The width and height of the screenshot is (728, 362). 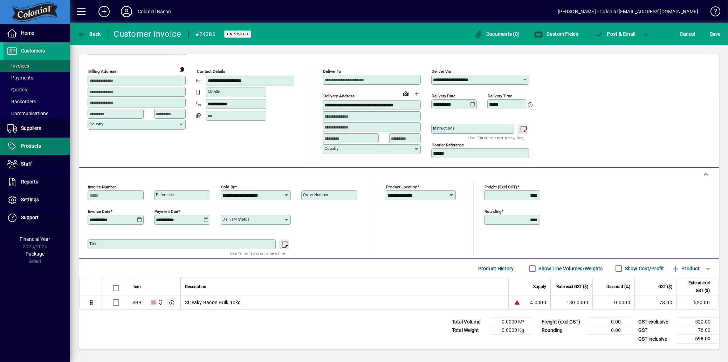 I want to click on span: Quotes, so click(x=17, y=90).